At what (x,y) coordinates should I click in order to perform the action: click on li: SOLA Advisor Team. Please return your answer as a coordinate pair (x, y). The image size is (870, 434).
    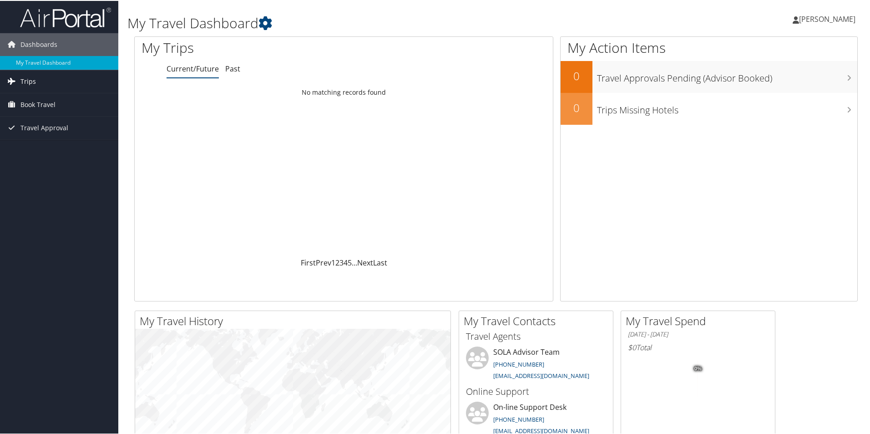
    Looking at the image, I should click on (536, 364).